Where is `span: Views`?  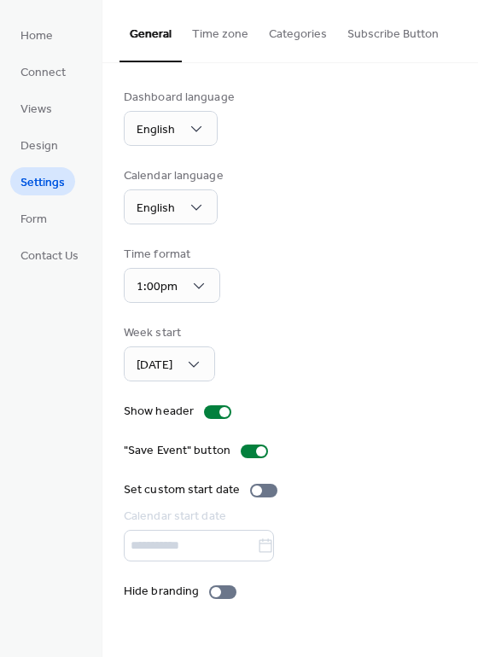
span: Views is located at coordinates (36, 109).